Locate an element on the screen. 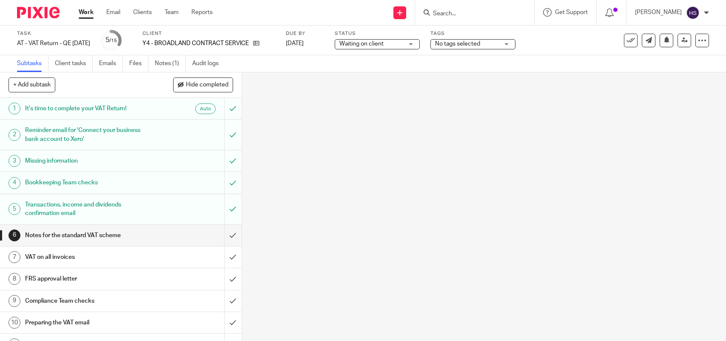  a: Audit logs is located at coordinates (208, 63).